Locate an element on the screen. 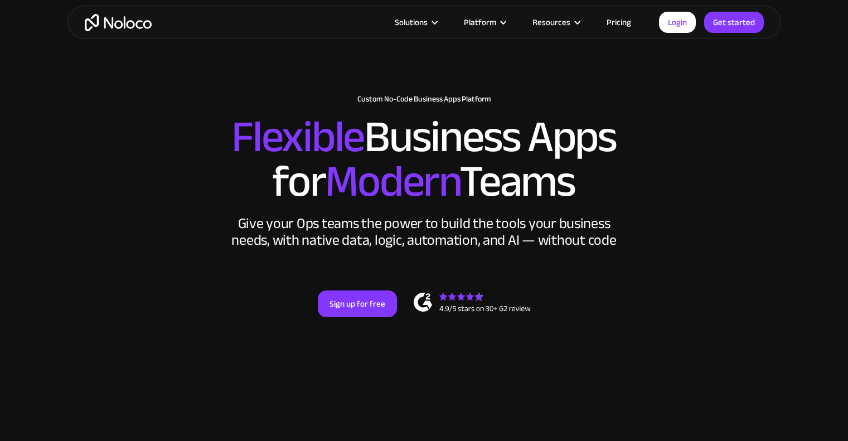  a: home is located at coordinates (118, 22).